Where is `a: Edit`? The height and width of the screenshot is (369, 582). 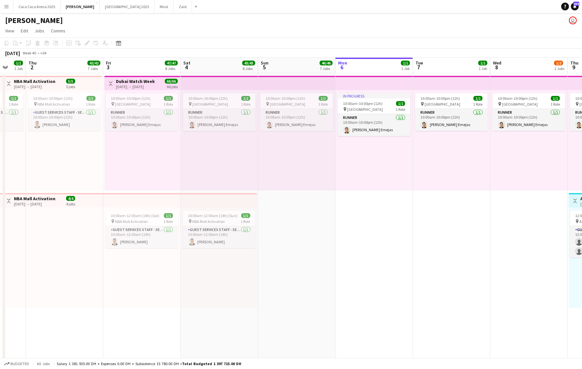 a: Edit is located at coordinates (24, 31).